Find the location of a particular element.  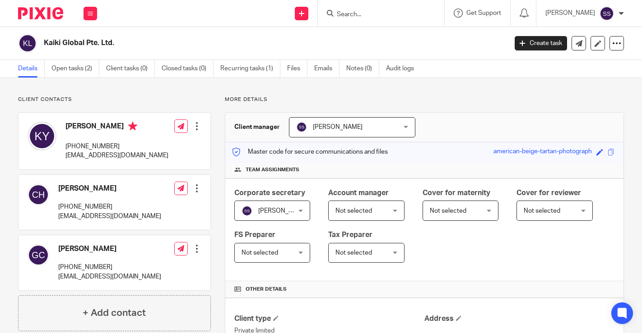

a: Open tasks (2) is located at coordinates (75, 69).